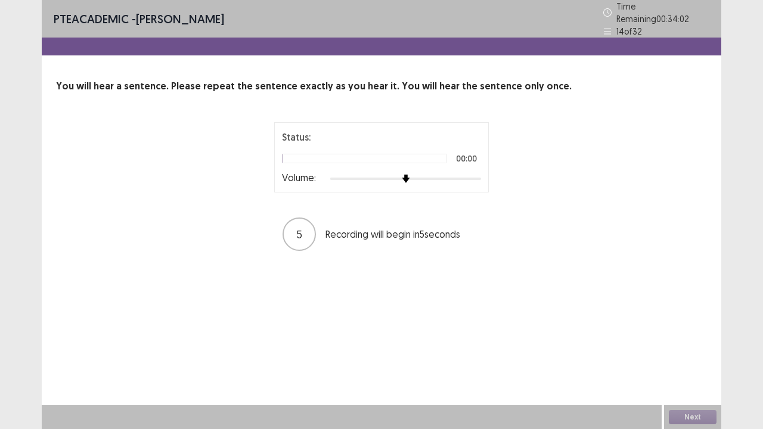  I want to click on p: Volume:, so click(299, 178).